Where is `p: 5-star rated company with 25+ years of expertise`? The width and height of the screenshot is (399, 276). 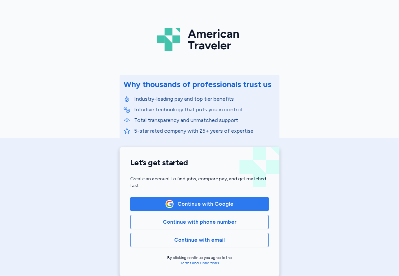
p: 5-star rated company with 25+ years of expertise is located at coordinates (205, 131).